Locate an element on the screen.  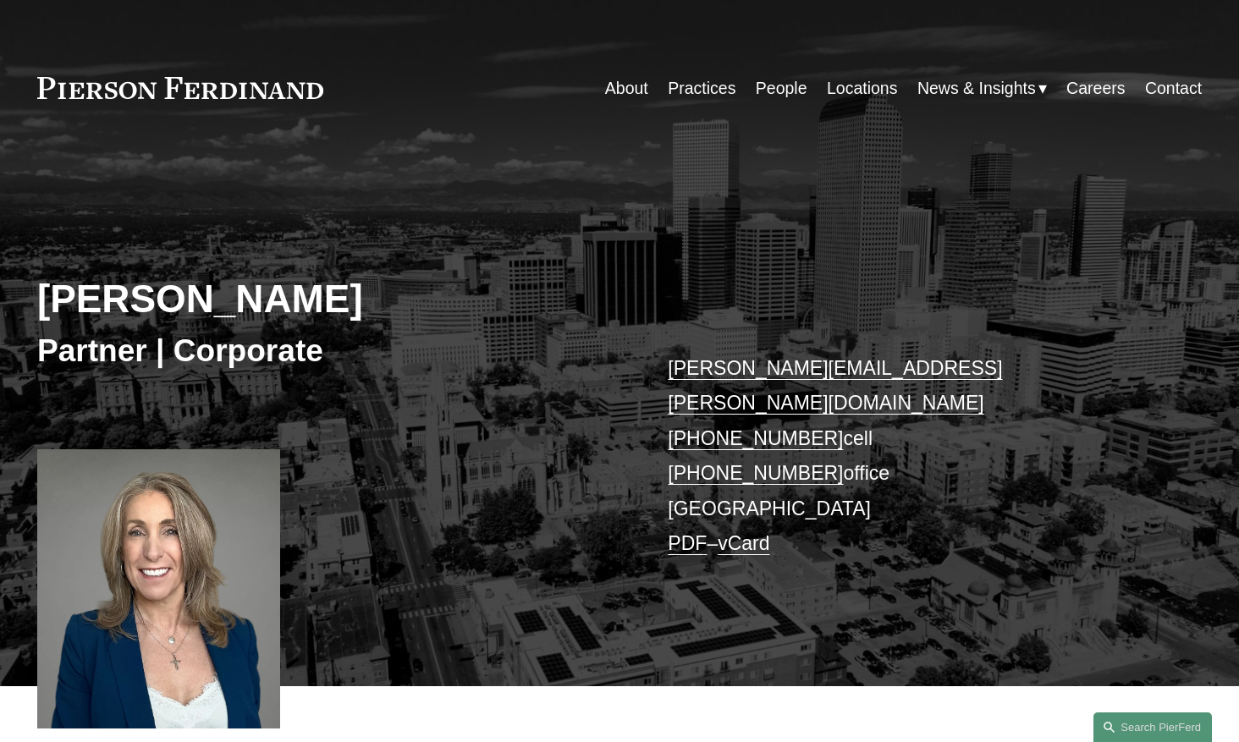
a: People is located at coordinates (781, 88).